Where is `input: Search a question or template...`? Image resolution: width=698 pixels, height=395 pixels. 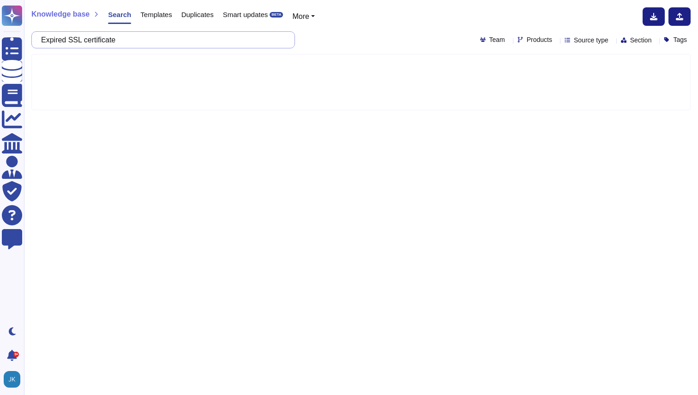
input: Search a question or template... is located at coordinates (161, 40).